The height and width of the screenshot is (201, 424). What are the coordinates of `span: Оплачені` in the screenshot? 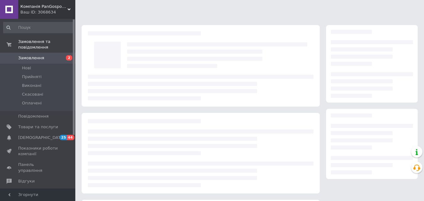 It's located at (32, 103).